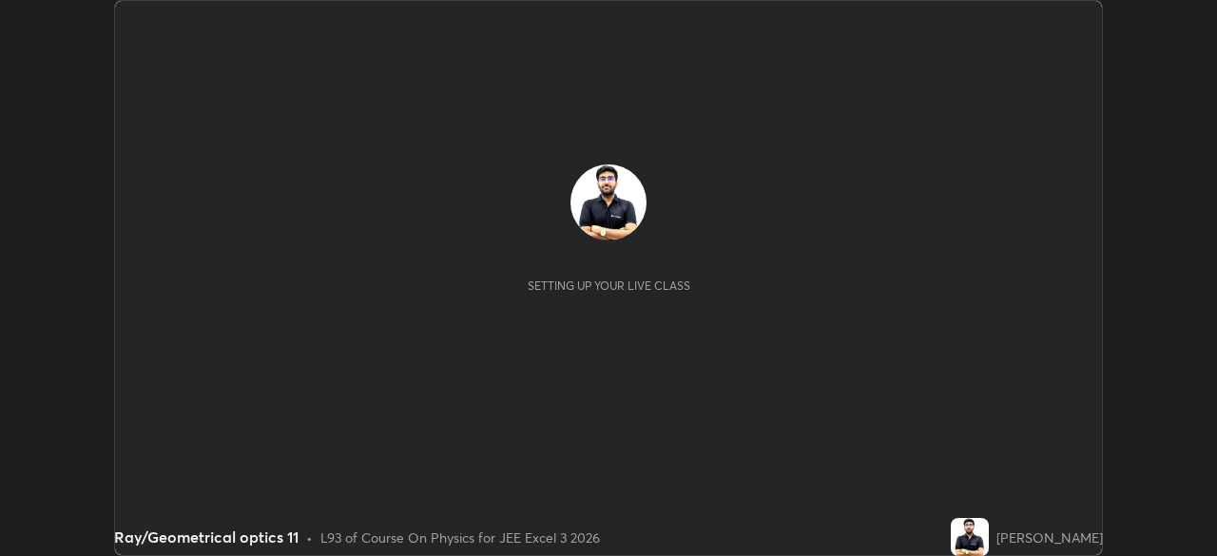  I want to click on div: Ray/Geometrical optics 11, so click(206, 537).